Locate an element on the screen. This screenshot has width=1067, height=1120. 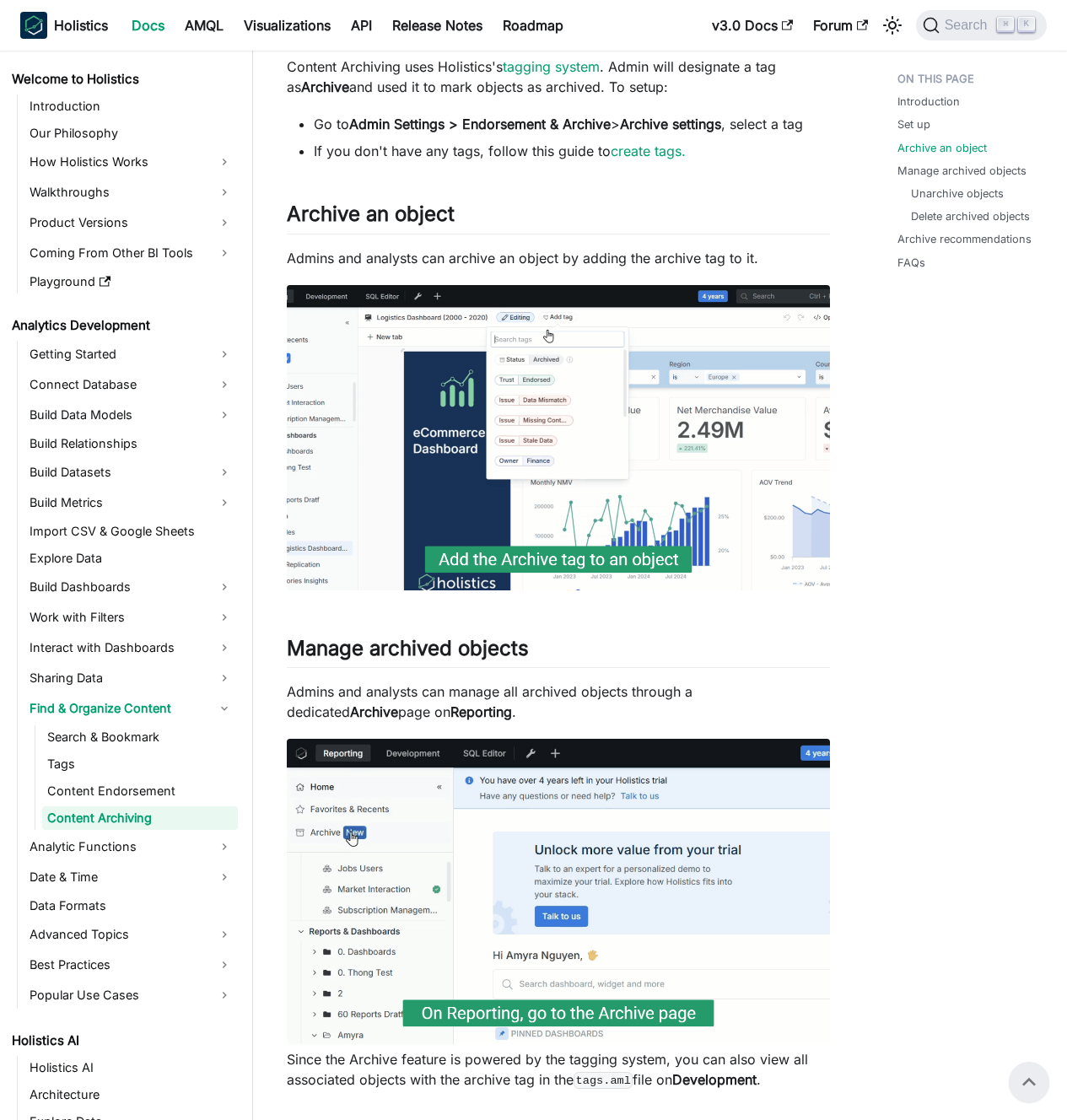
a: Analytics Development is located at coordinates (123, 326).